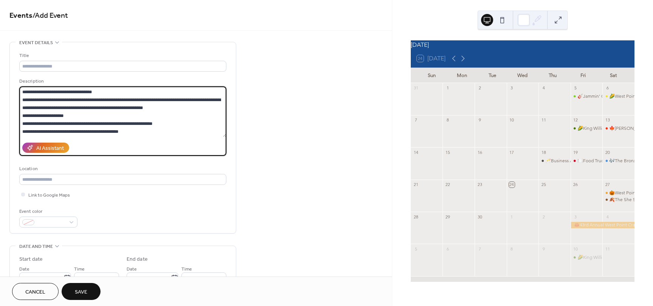  What do you see at coordinates (479, 152) in the screenshot?
I see `div: 16` at bounding box center [479, 152].